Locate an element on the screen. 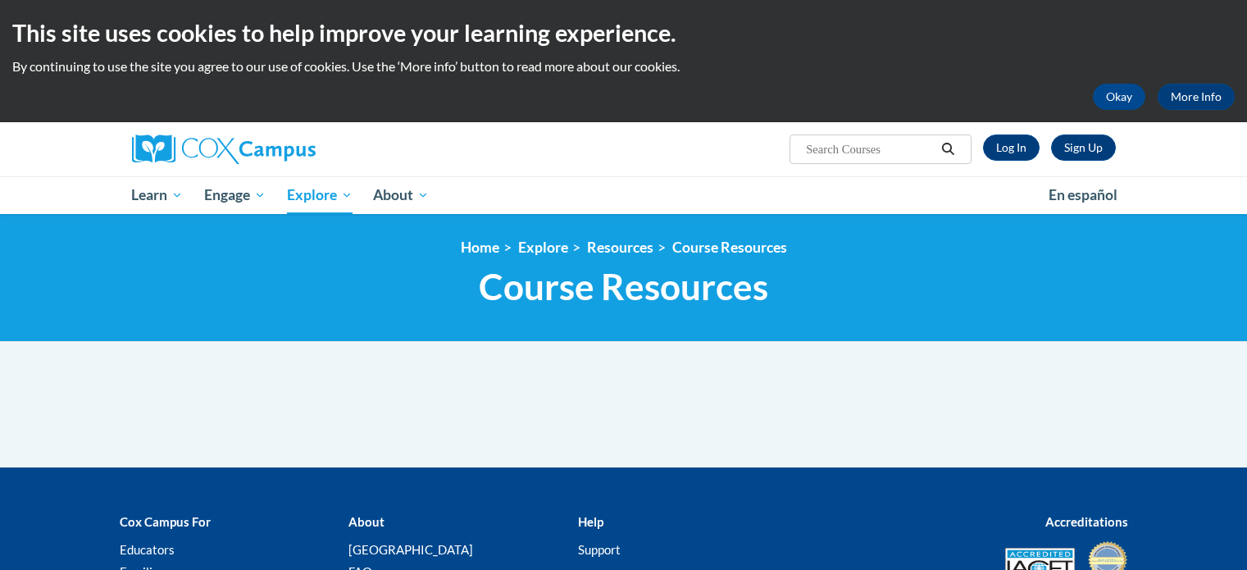 This screenshot has height=570, width=1247. a: More Info is located at coordinates (1196, 97).